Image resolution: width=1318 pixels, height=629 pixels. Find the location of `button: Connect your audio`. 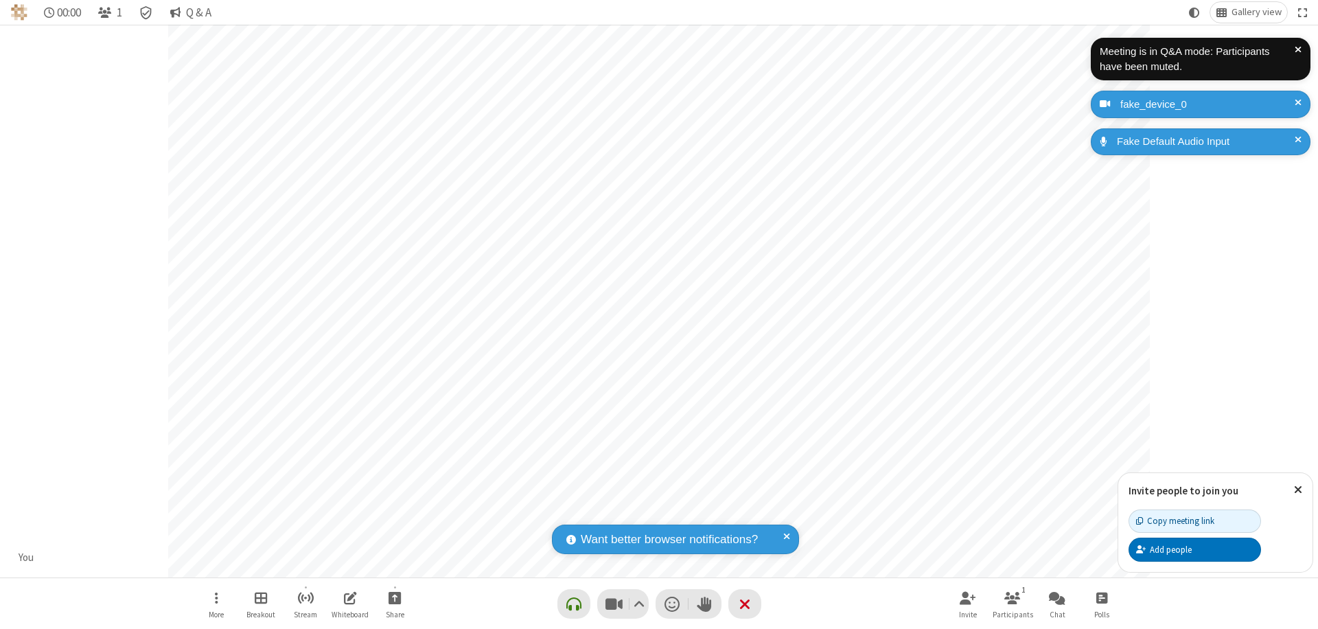

button: Connect your audio is located at coordinates (574, 603).